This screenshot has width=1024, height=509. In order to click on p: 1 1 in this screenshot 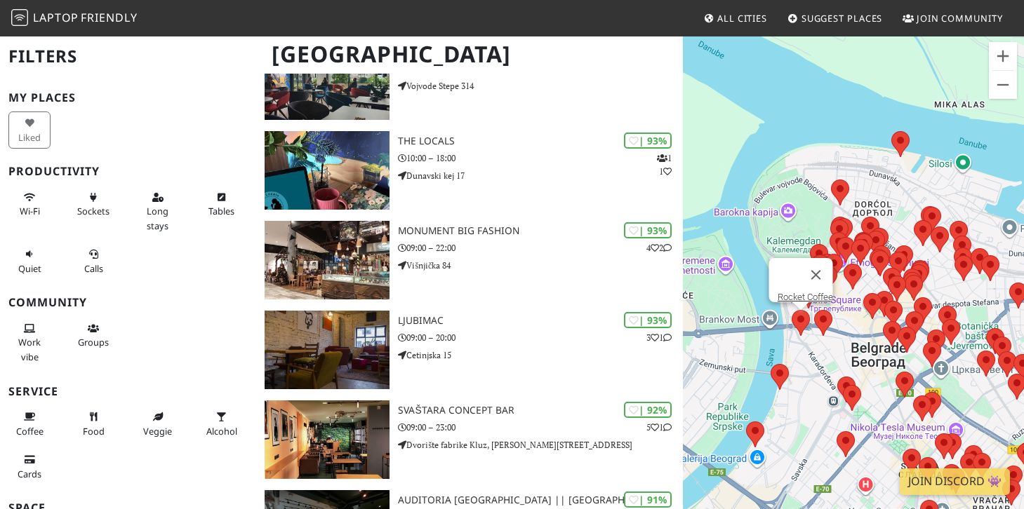, I will do `click(664, 165)`.